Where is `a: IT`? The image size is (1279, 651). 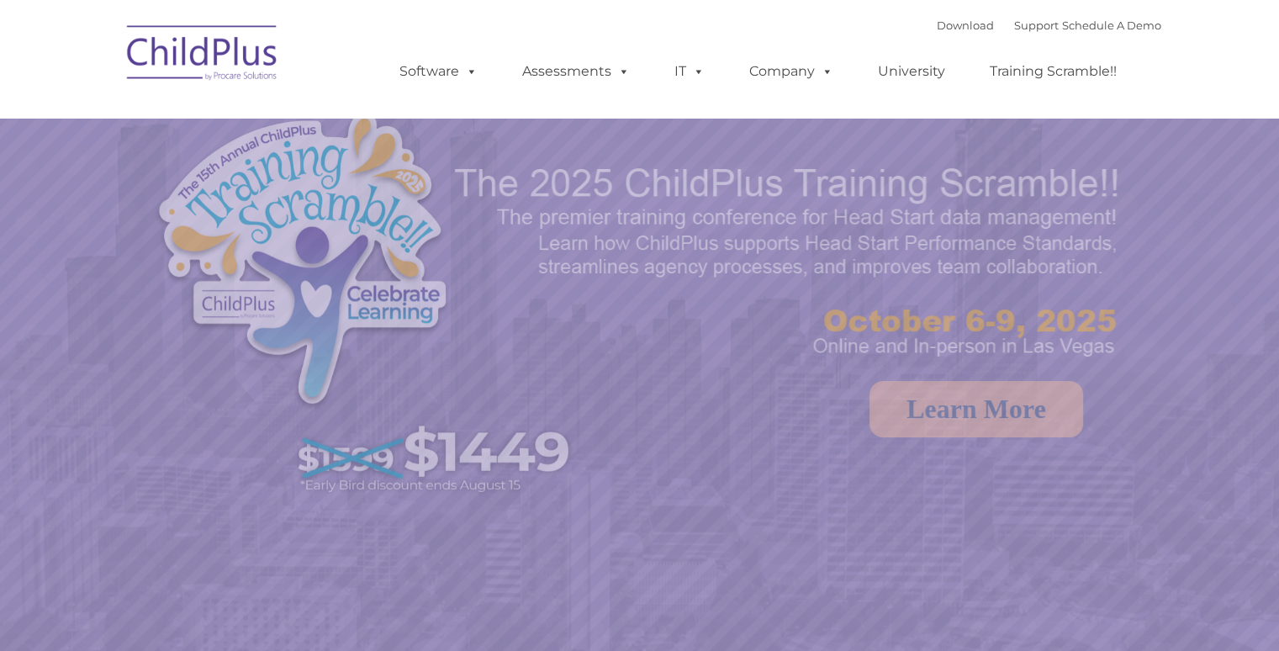 a: IT is located at coordinates (690, 71).